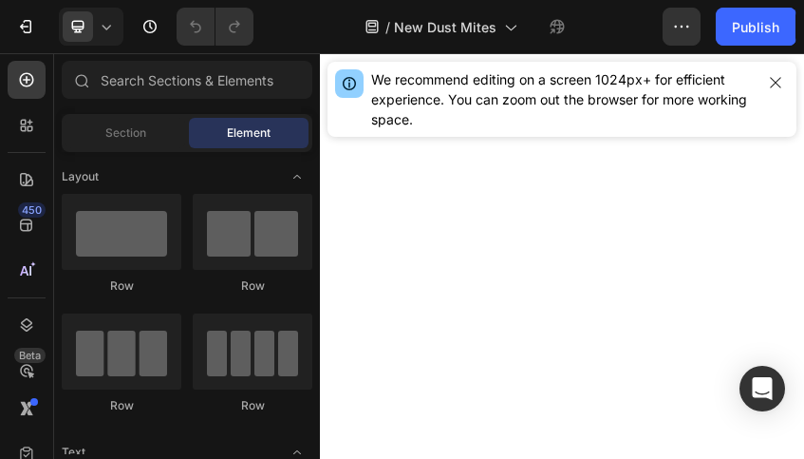 The height and width of the screenshot is (459, 804). What do you see at coordinates (187, 80) in the screenshot?
I see `input: Search Sections & Elements` at bounding box center [187, 80].